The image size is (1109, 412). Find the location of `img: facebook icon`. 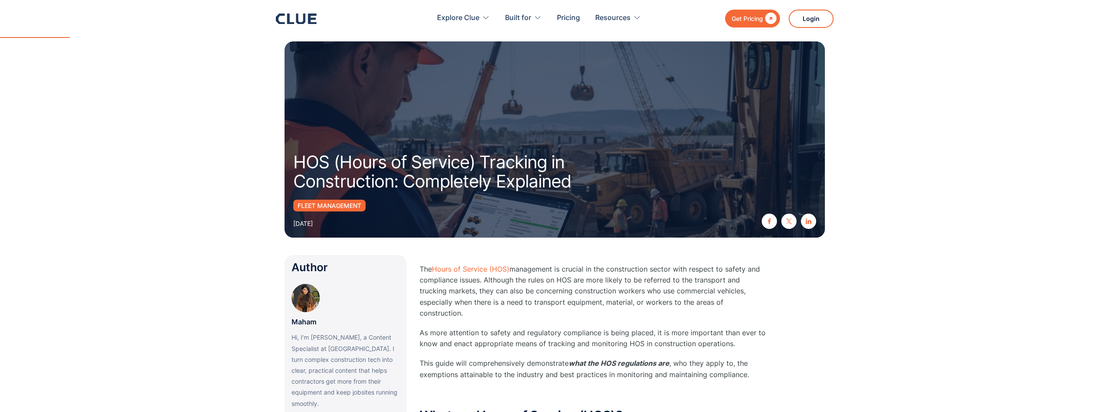

img: facebook icon is located at coordinates (769, 221).